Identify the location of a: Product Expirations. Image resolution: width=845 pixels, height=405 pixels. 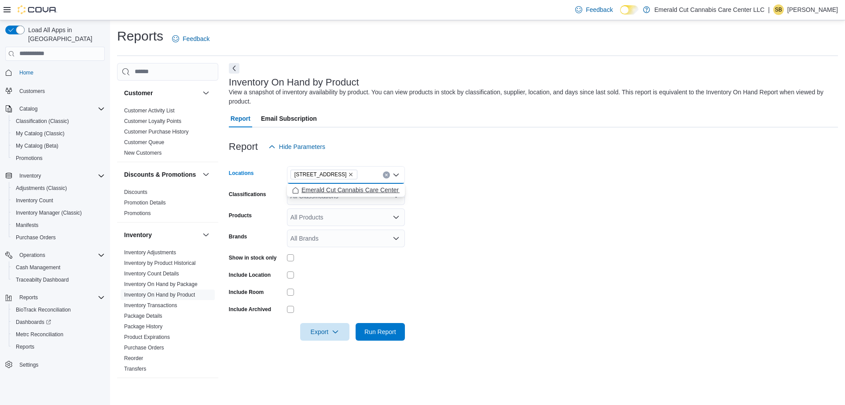
(147, 337).